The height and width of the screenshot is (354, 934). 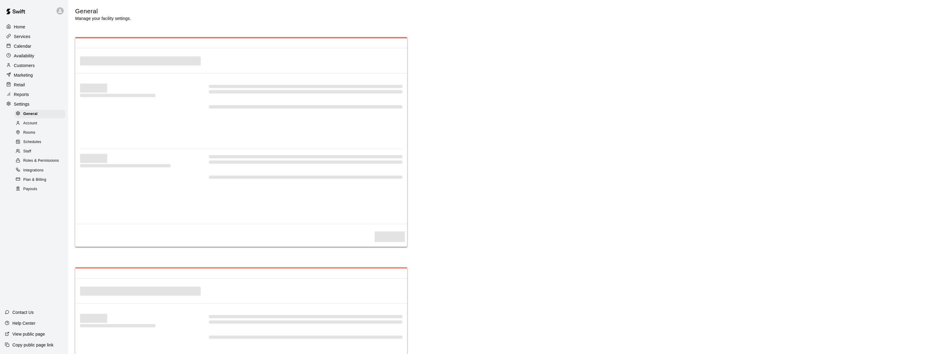 I want to click on p: Settings, so click(x=22, y=104).